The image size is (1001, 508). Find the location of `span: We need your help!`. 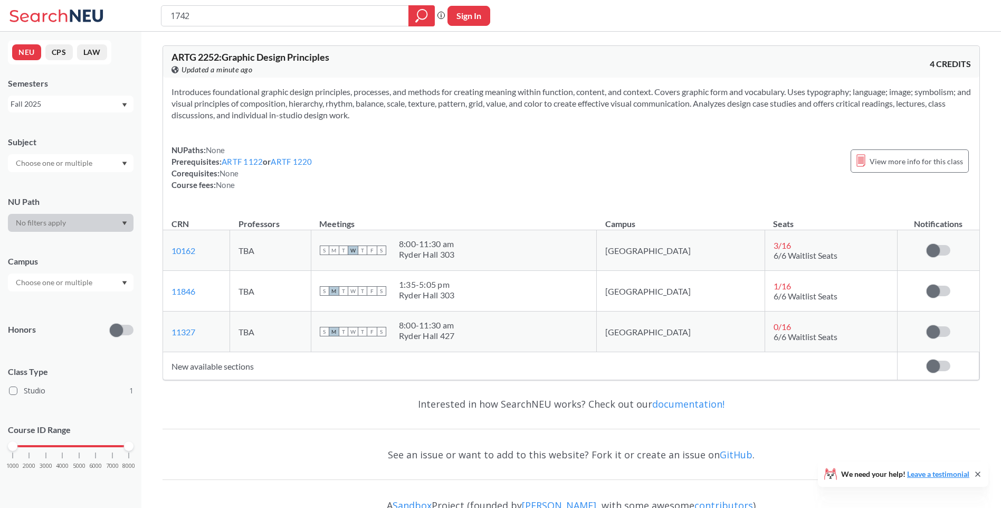

span: We need your help! is located at coordinates (905, 474).